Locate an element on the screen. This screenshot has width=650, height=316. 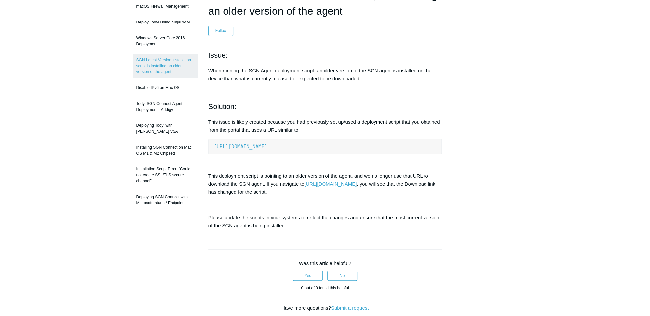
a: Windows Server Core 2016 Deployment is located at coordinates (166, 41).